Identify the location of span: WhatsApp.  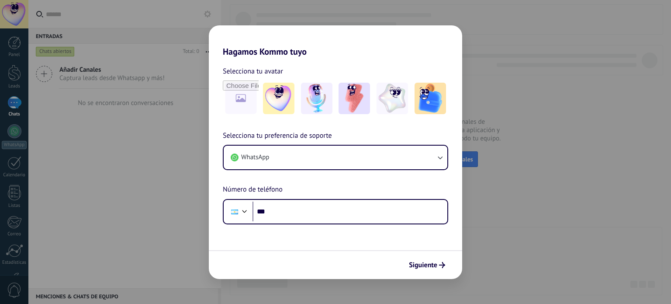
(255, 157).